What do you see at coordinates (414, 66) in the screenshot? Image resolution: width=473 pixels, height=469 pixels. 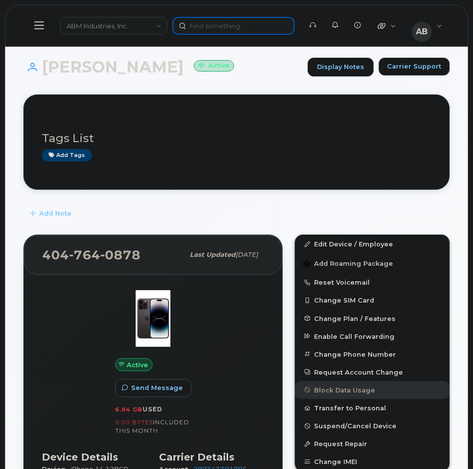 I see `span: Carrier Support` at bounding box center [414, 66].